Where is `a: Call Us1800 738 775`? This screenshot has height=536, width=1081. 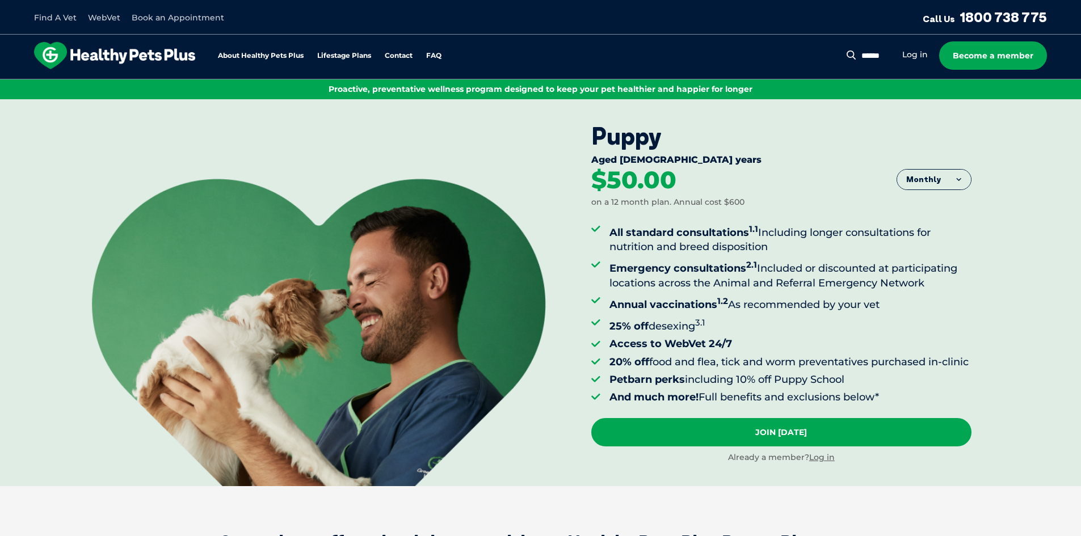 a: Call Us1800 738 775 is located at coordinates (985, 17).